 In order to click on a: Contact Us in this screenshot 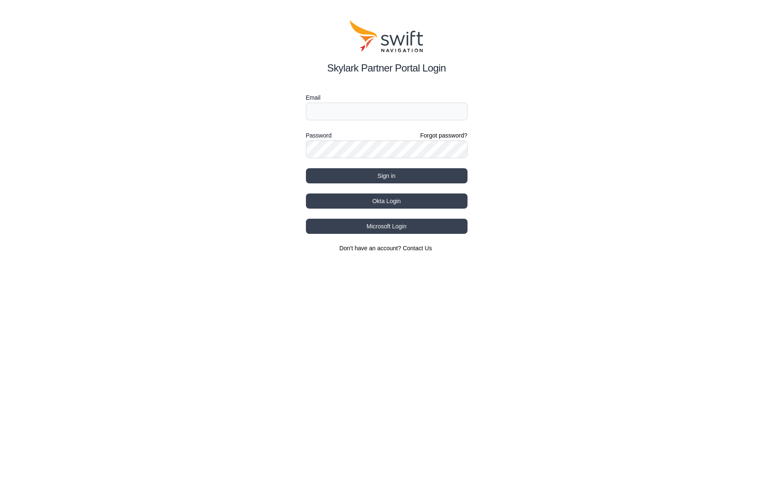, I will do `click(417, 248)`.